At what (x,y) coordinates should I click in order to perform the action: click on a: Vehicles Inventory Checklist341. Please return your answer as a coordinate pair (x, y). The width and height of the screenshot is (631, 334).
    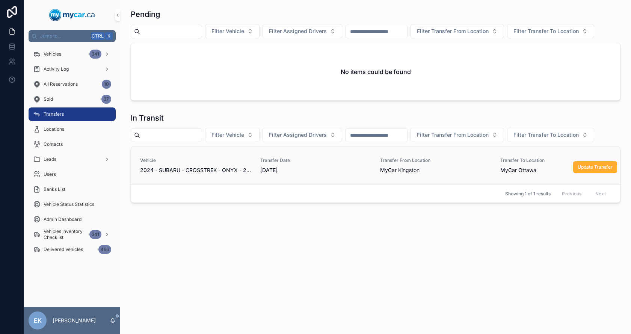
    Looking at the image, I should click on (72, 234).